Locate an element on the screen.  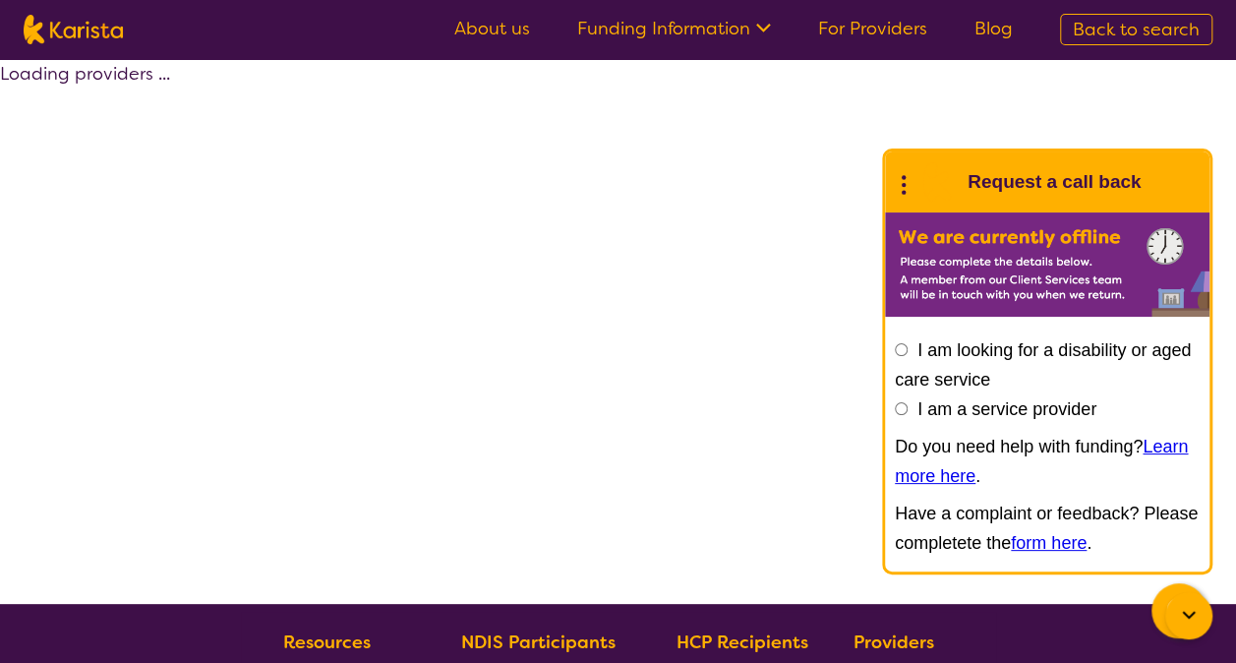
img: Karista offline chat form to request call back is located at coordinates (1047, 265).